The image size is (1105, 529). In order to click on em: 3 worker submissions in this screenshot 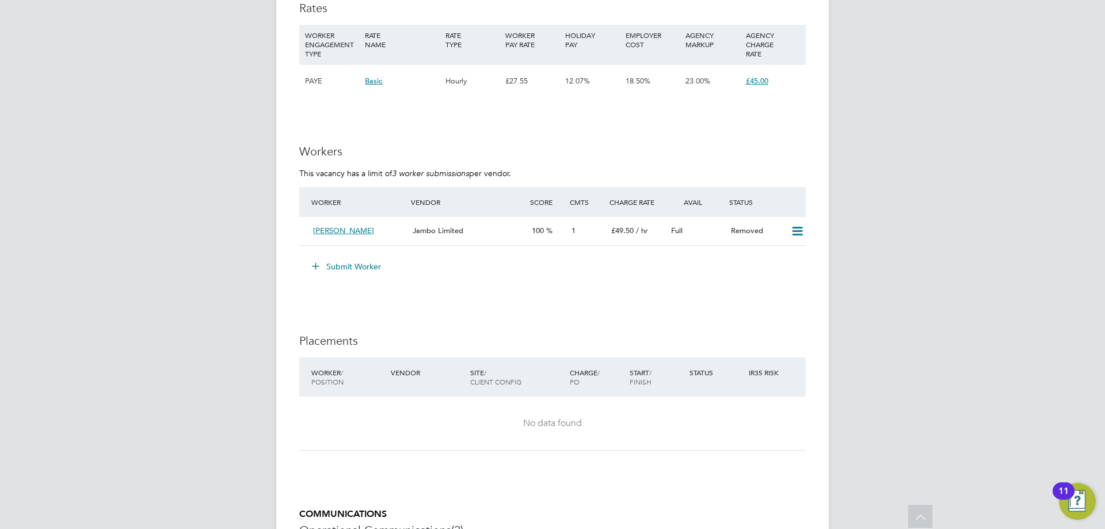, I will do `click(430, 173)`.